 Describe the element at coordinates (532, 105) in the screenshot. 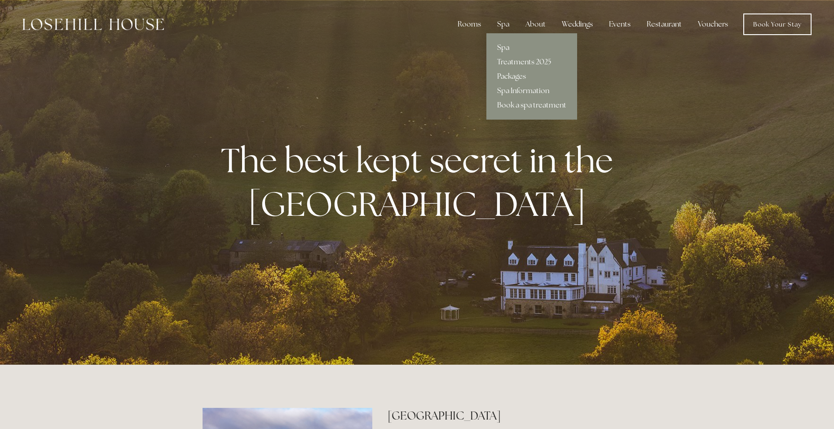

I see `a: Book a spa treatment` at that location.